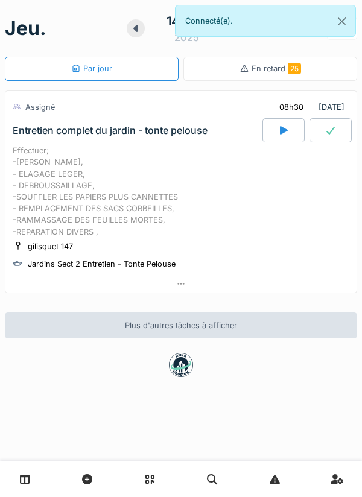 The image size is (362, 497). I want to click on h1: jeu., so click(25, 28).